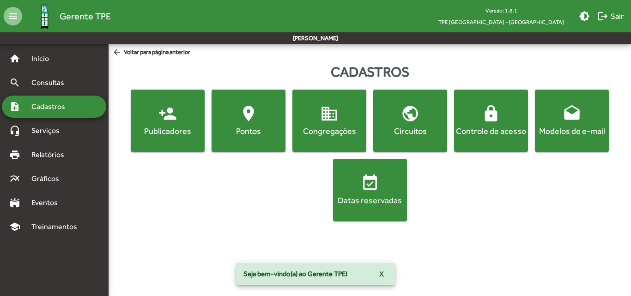 This screenshot has width=631, height=296. What do you see at coordinates (295, 274) in the screenshot?
I see `span: Seja bem-vindo(a) ao Gerente TPE!` at bounding box center [295, 274].